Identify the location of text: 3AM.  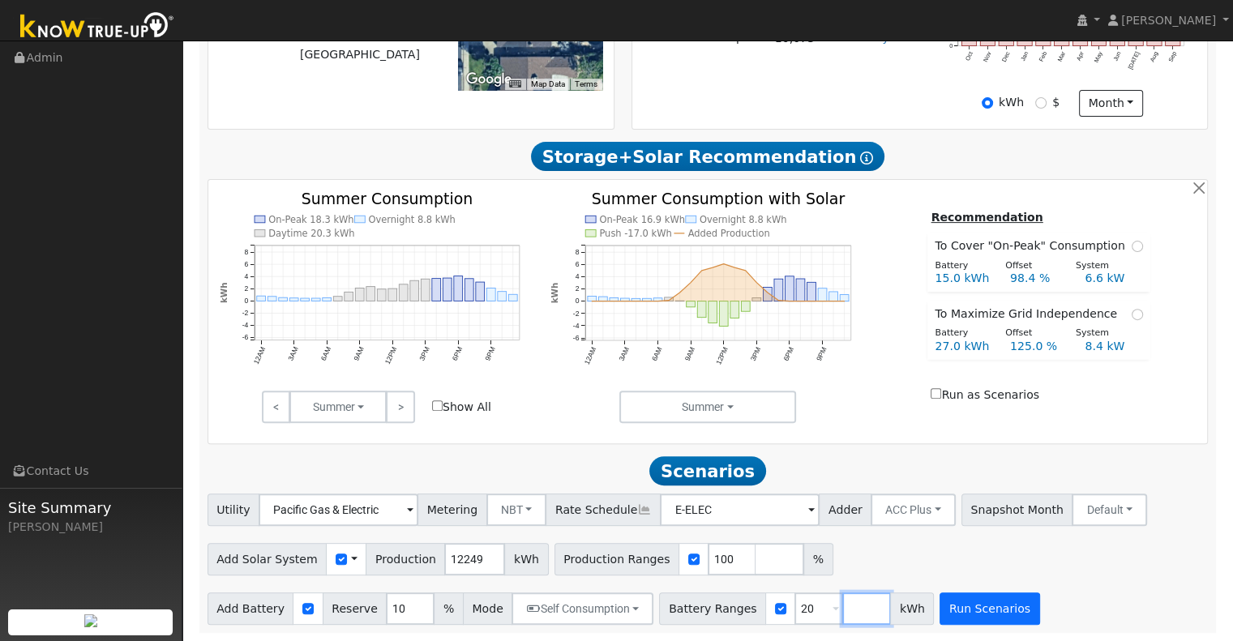
(624, 353).